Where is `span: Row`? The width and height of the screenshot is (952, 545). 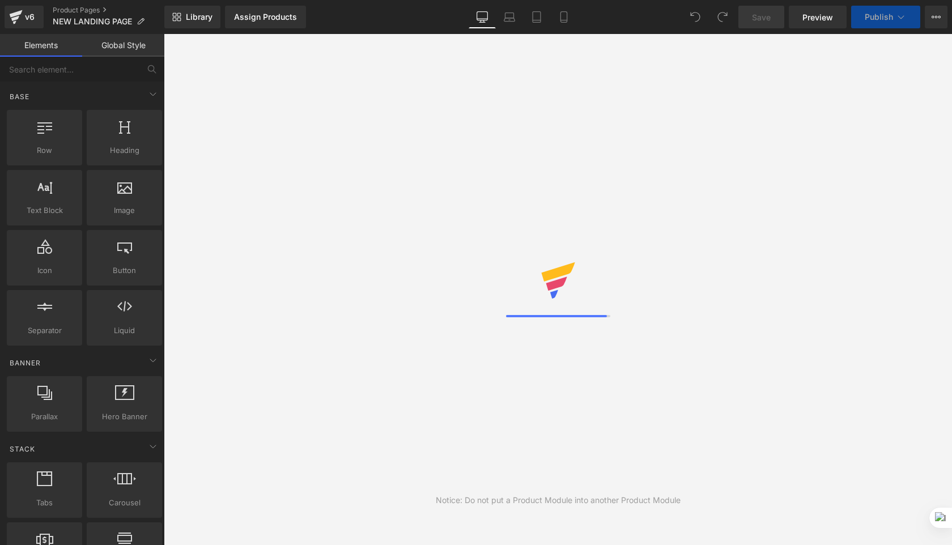 span: Row is located at coordinates (44, 150).